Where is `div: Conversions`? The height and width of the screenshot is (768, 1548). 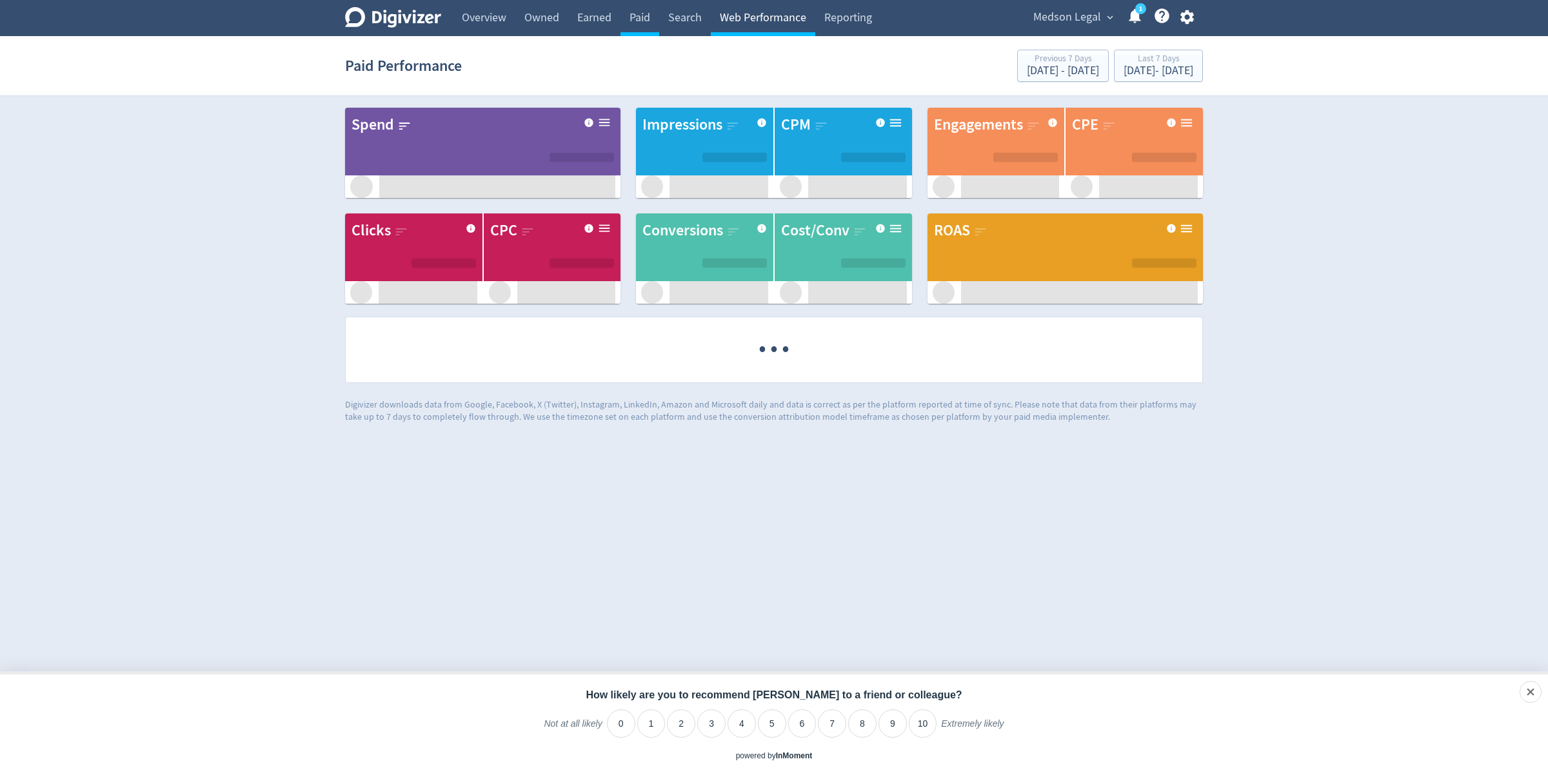
div: Conversions is located at coordinates (682, 231).